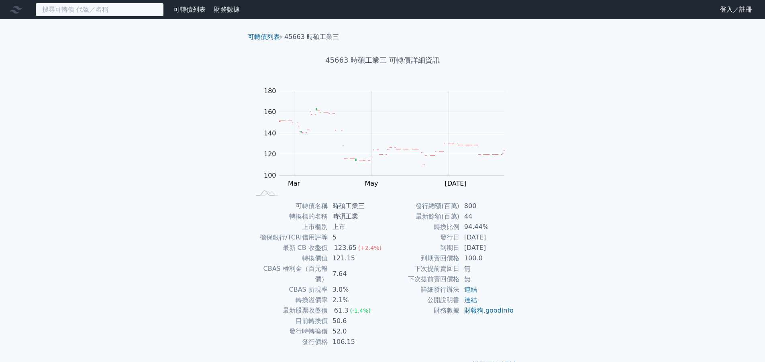 The height and width of the screenshot is (362, 765). Describe the element at coordinates (289, 216) in the screenshot. I see `td: 轉換標的名稱` at that location.